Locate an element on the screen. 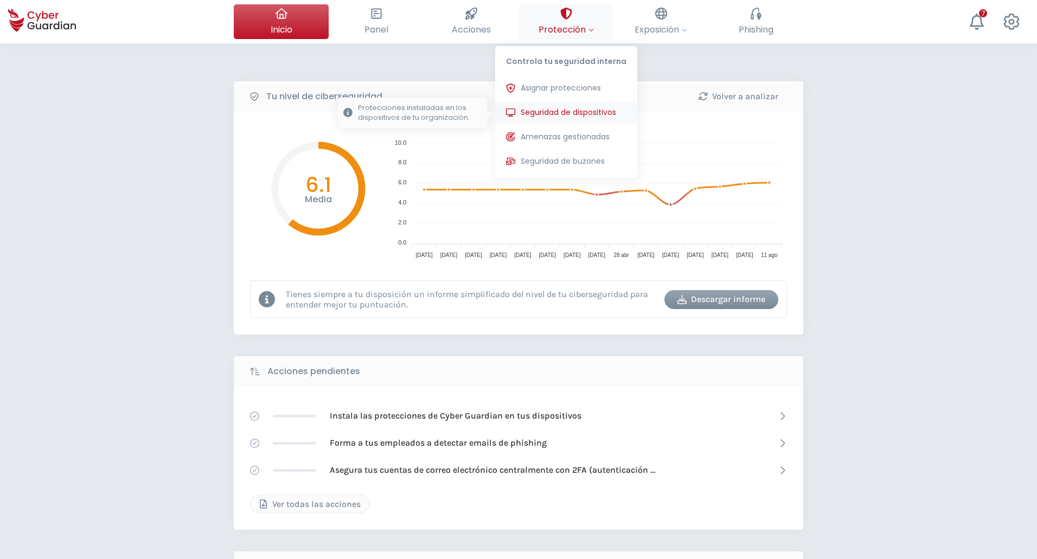 The height and width of the screenshot is (559, 1037). button: Exposición is located at coordinates (660, 22).